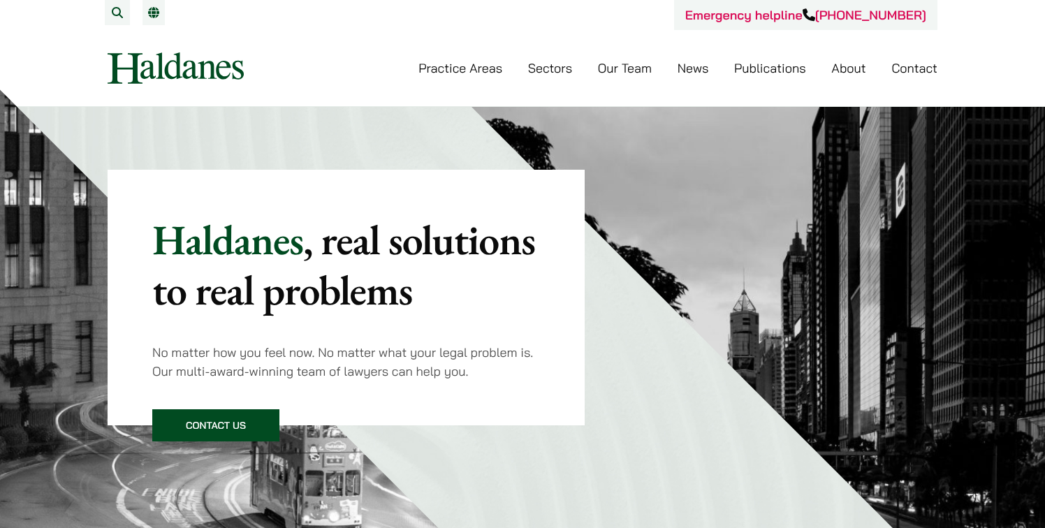 This screenshot has height=528, width=1045. I want to click on p: No matter how you feel now. No matter what your legal problem is. Our multi-award-winning team of..., so click(346, 362).